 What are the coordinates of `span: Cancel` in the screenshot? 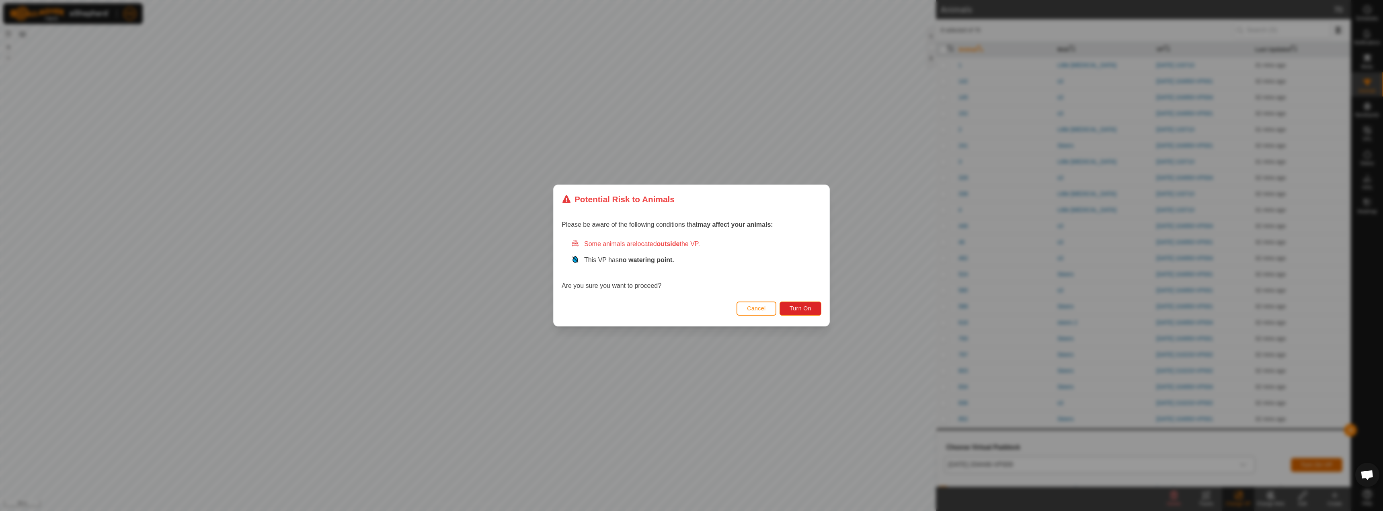 It's located at (756, 308).